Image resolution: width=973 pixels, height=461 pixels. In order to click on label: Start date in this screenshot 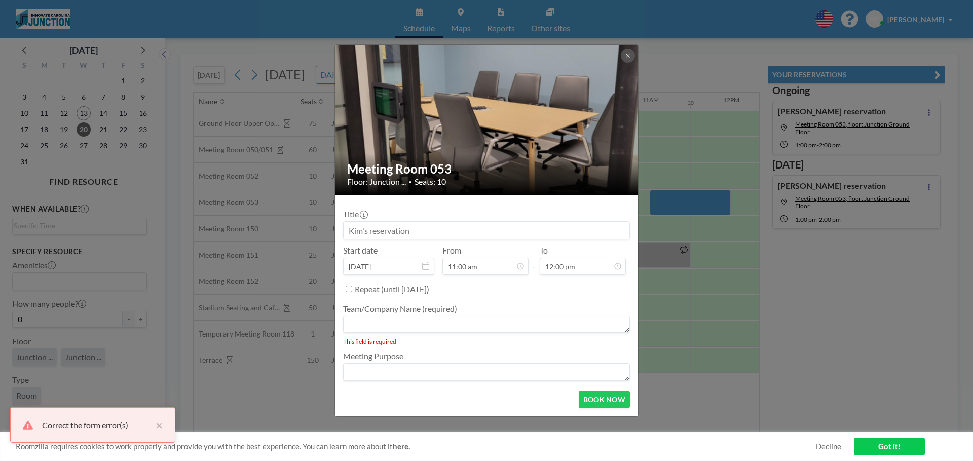, I will do `click(360, 251)`.